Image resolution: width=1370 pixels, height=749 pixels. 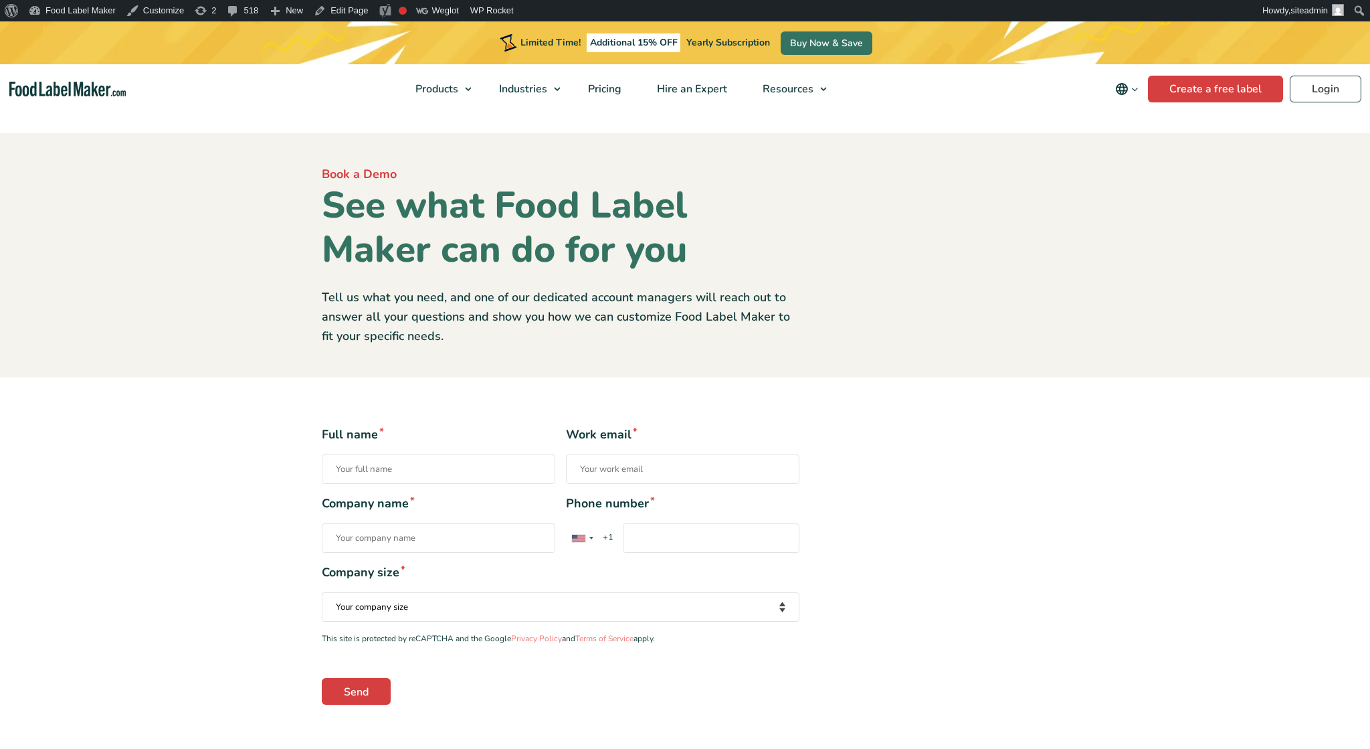 What do you see at coordinates (561, 638) in the screenshot?
I see `p: This site is protected by reCAPTCHA and the Google and apply.` at bounding box center [561, 638].